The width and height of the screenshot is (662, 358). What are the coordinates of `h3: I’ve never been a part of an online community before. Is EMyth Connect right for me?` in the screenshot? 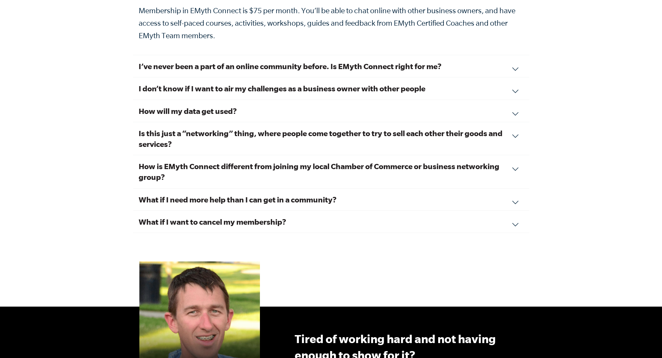 It's located at (331, 66).